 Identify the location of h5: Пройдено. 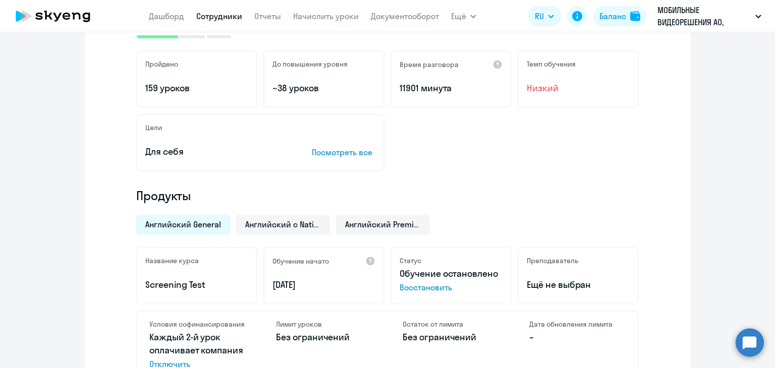
(161, 64).